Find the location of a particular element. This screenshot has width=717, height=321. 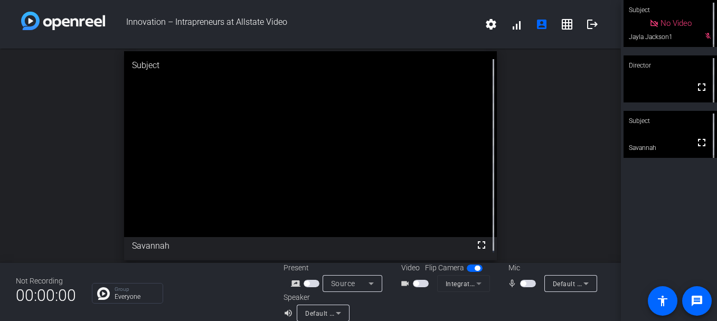

mat-icon: logout is located at coordinates (593, 24).